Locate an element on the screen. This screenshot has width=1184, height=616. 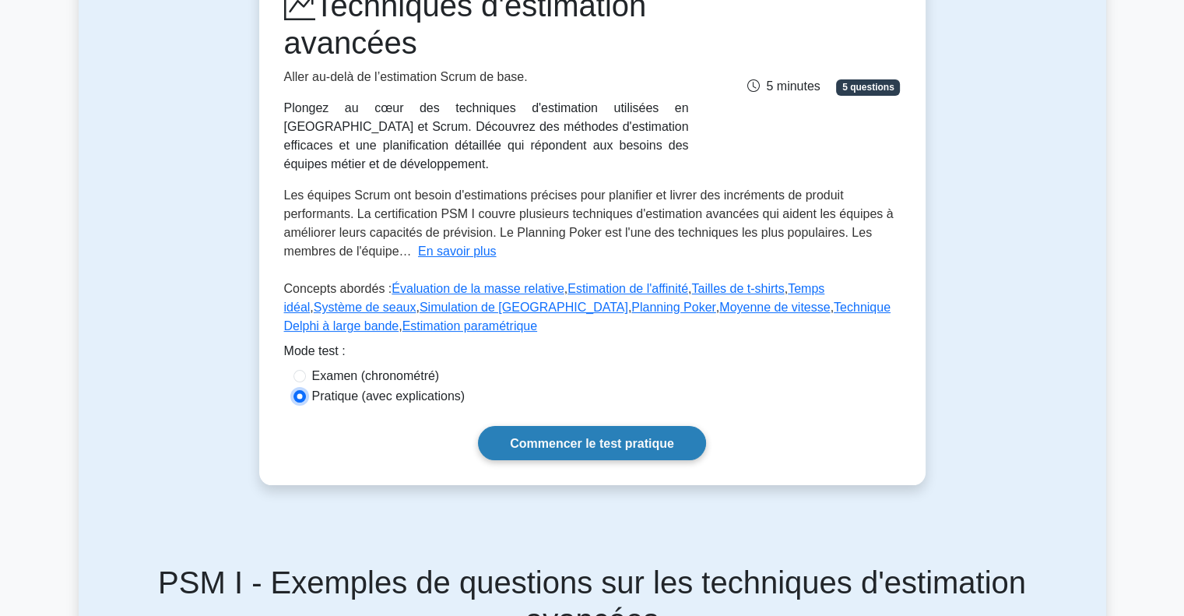
font: Moyenne de vitesse is located at coordinates (774, 307).